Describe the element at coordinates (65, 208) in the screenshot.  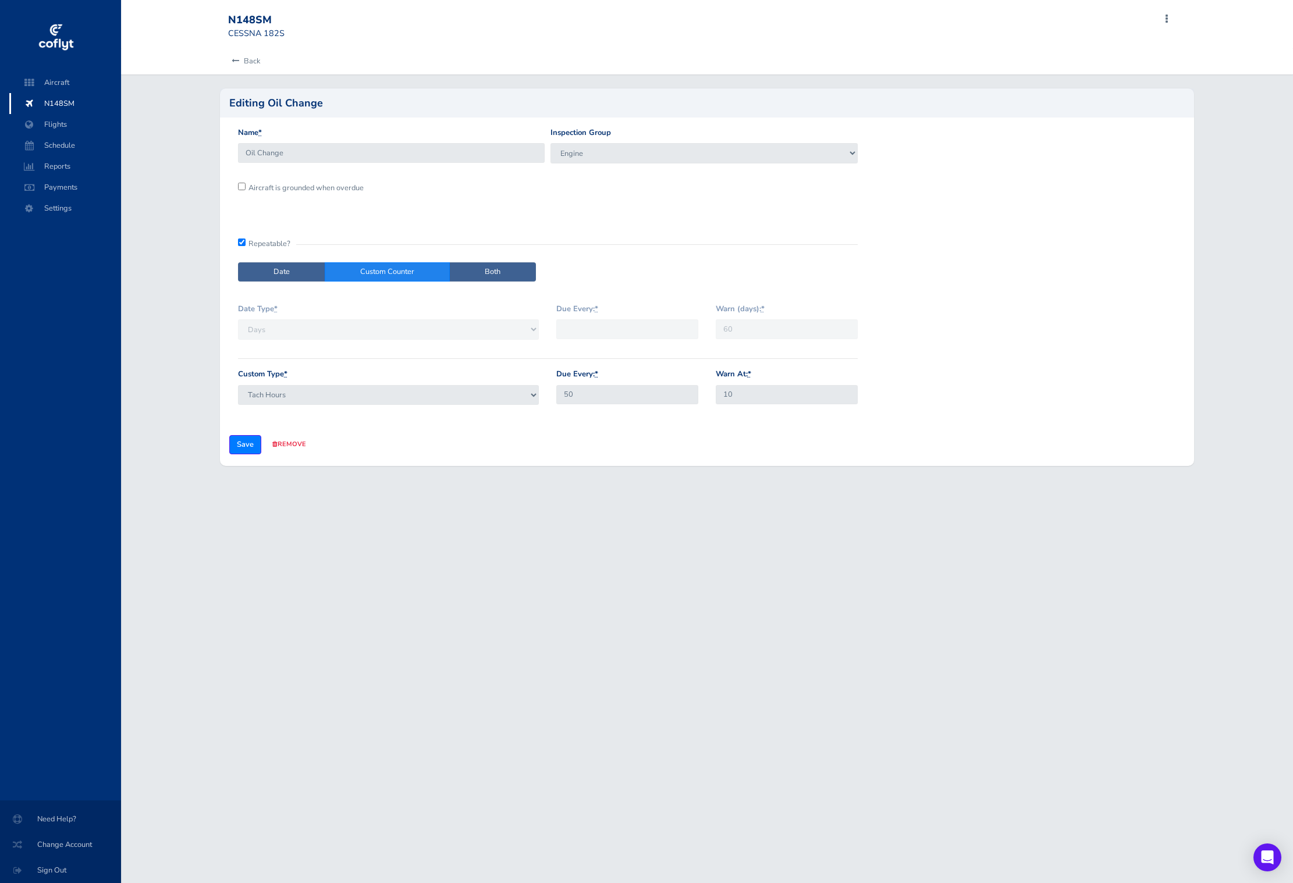
I see `span: Settings` at that location.